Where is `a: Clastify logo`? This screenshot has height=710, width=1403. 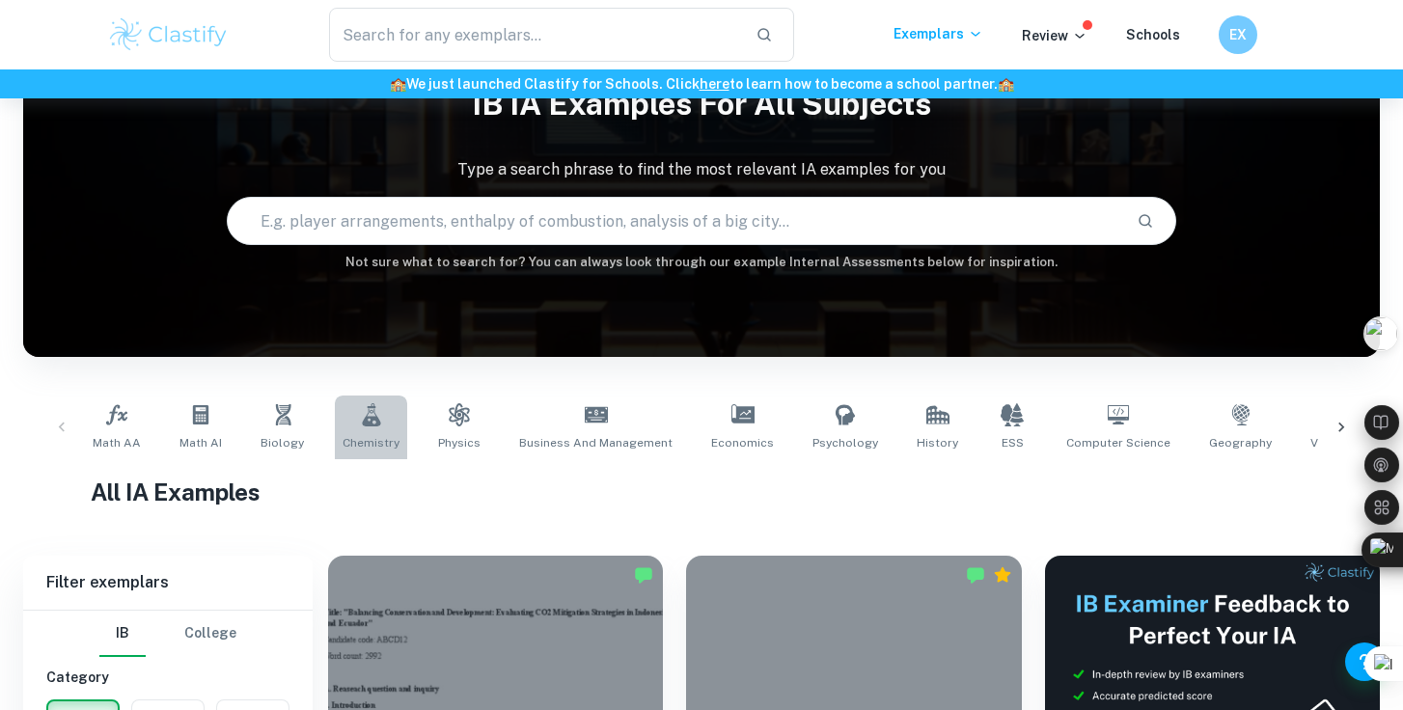
a: Clastify logo is located at coordinates (168, 35).